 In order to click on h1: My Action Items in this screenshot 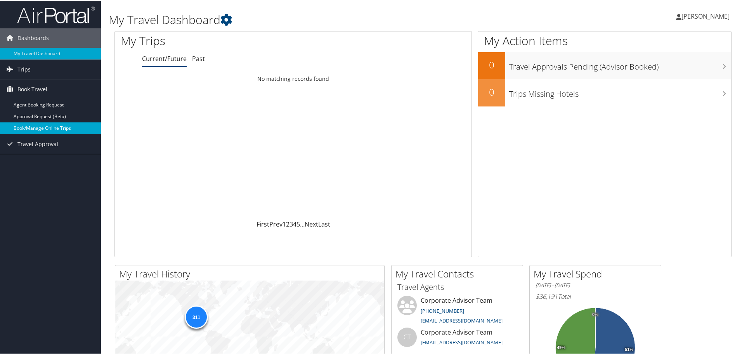, I will do `click(605, 40)`.